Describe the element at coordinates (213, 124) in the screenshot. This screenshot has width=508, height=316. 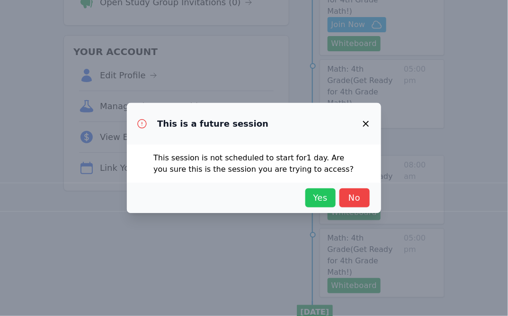
I see `h3: This is a future session` at that location.